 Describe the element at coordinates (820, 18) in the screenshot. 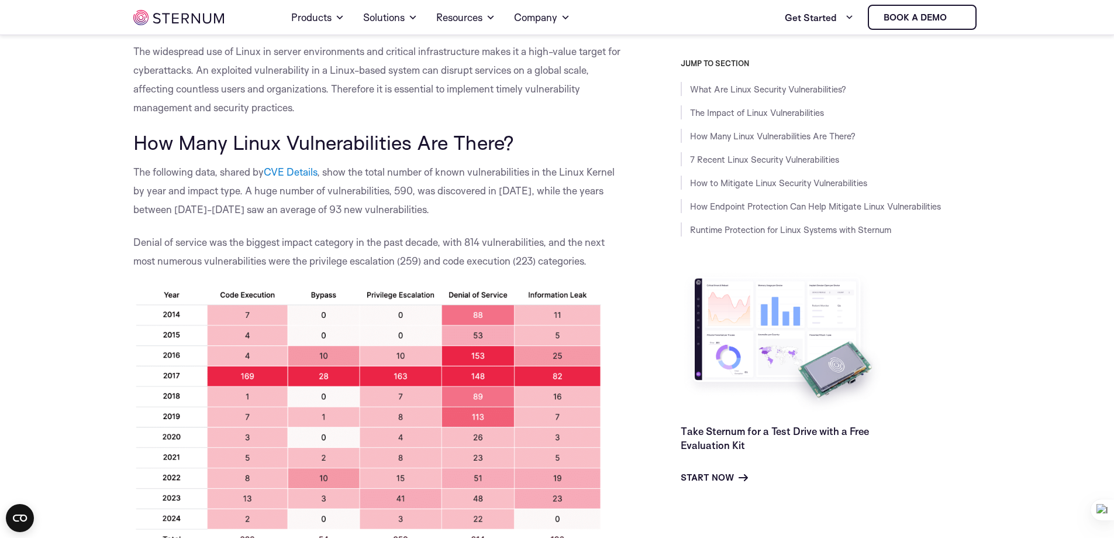

I see `a: Get Started` at that location.